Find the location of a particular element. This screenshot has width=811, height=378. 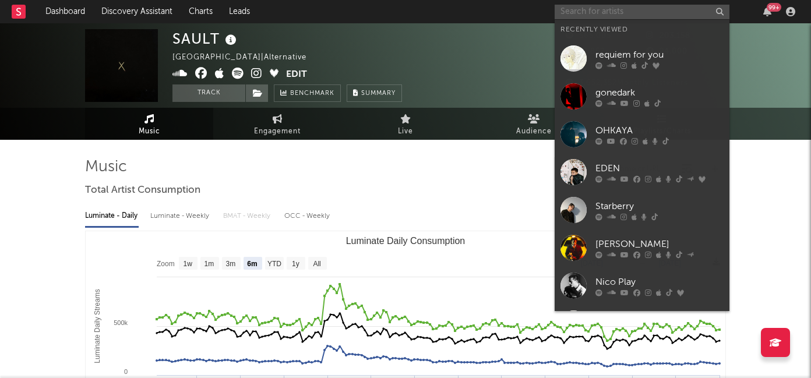

text: All is located at coordinates (317, 264).